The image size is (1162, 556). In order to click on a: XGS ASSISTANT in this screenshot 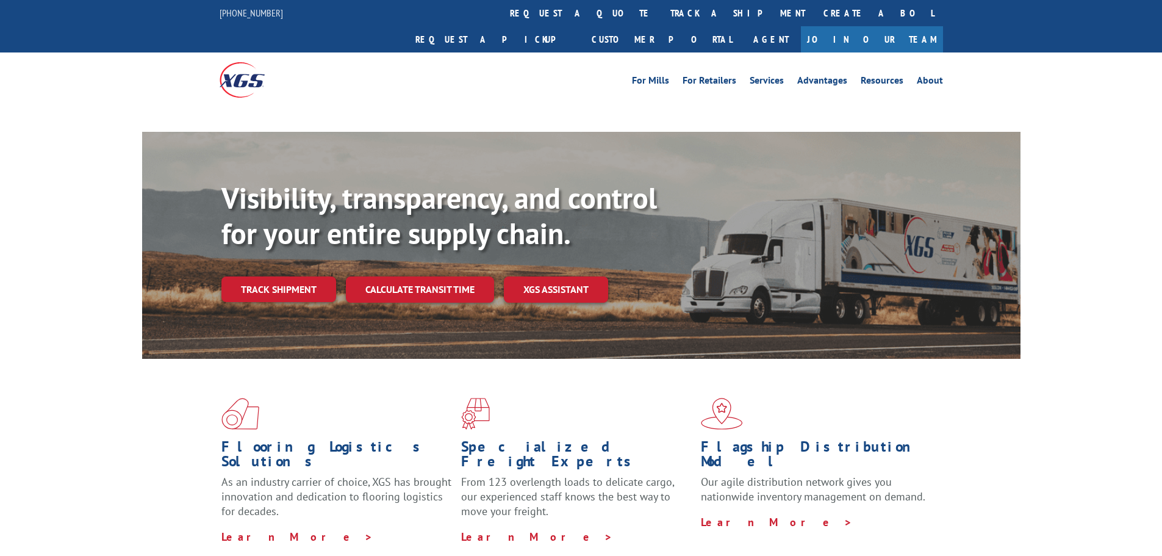, I will do `click(556, 289)`.